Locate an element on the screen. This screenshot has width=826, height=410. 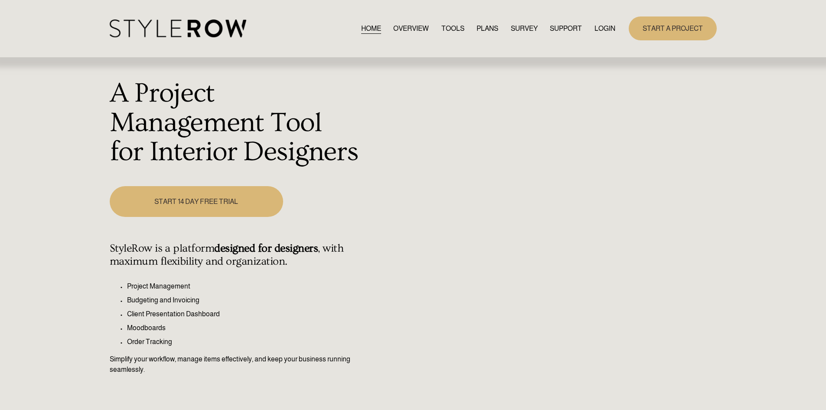
img: StyleRow is located at coordinates (178, 28).